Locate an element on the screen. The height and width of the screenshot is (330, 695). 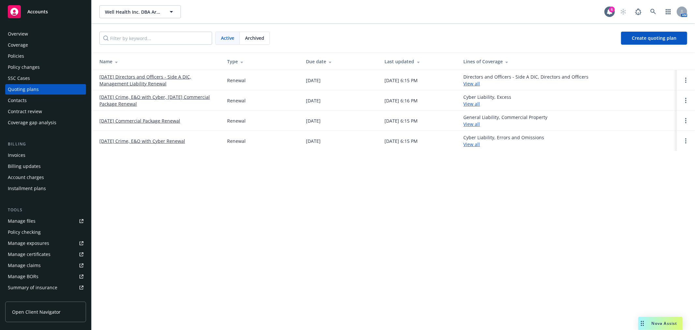
span: Well Health Inc. DBA Artera is located at coordinates (133, 12).